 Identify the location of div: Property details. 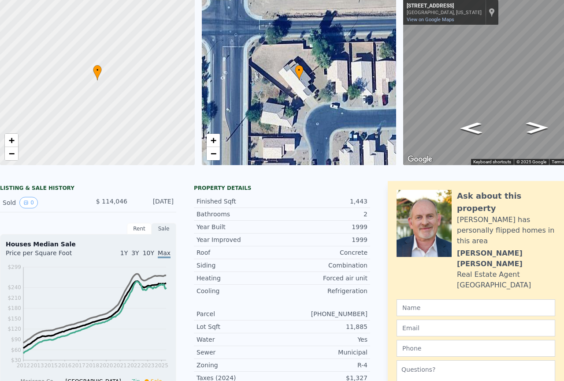
(282, 188).